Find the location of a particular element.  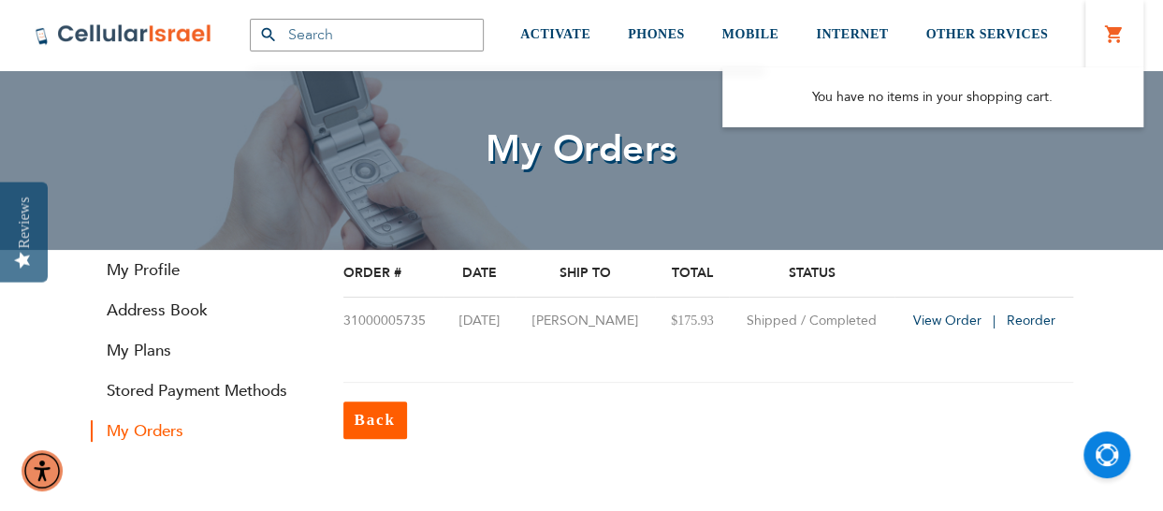

a: My Profile is located at coordinates (203, 269).